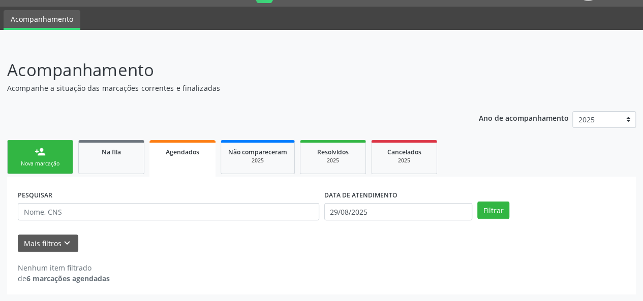  I want to click on strong: 6 marcações agendadas, so click(68, 279).